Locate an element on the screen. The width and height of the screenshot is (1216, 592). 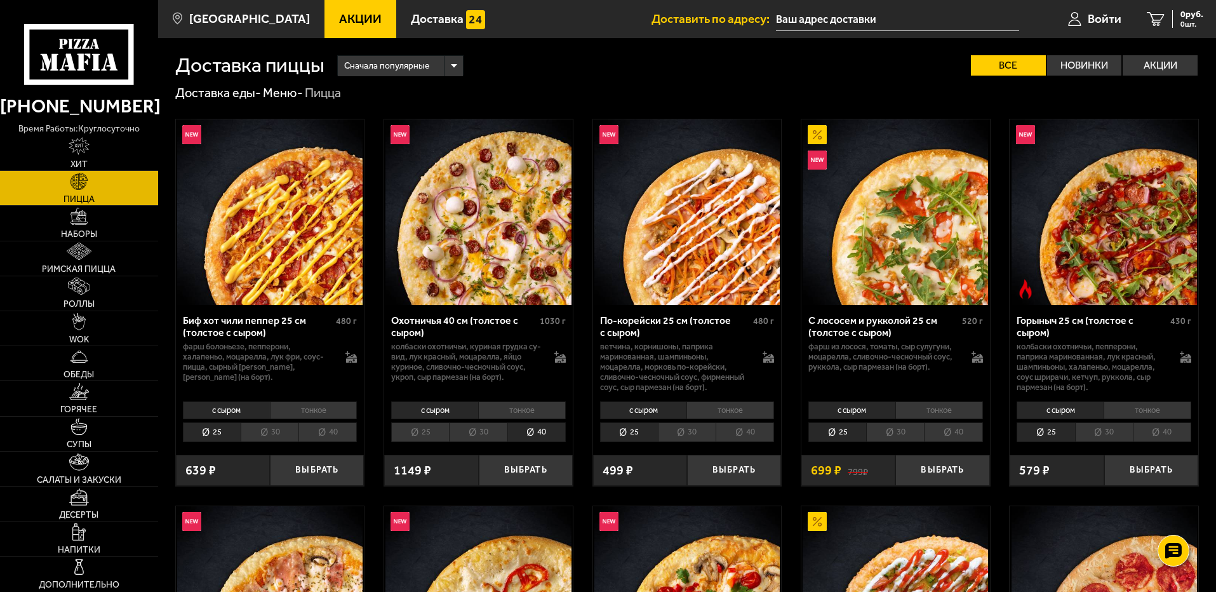
span: 0 шт. is located at coordinates (1192, 24).